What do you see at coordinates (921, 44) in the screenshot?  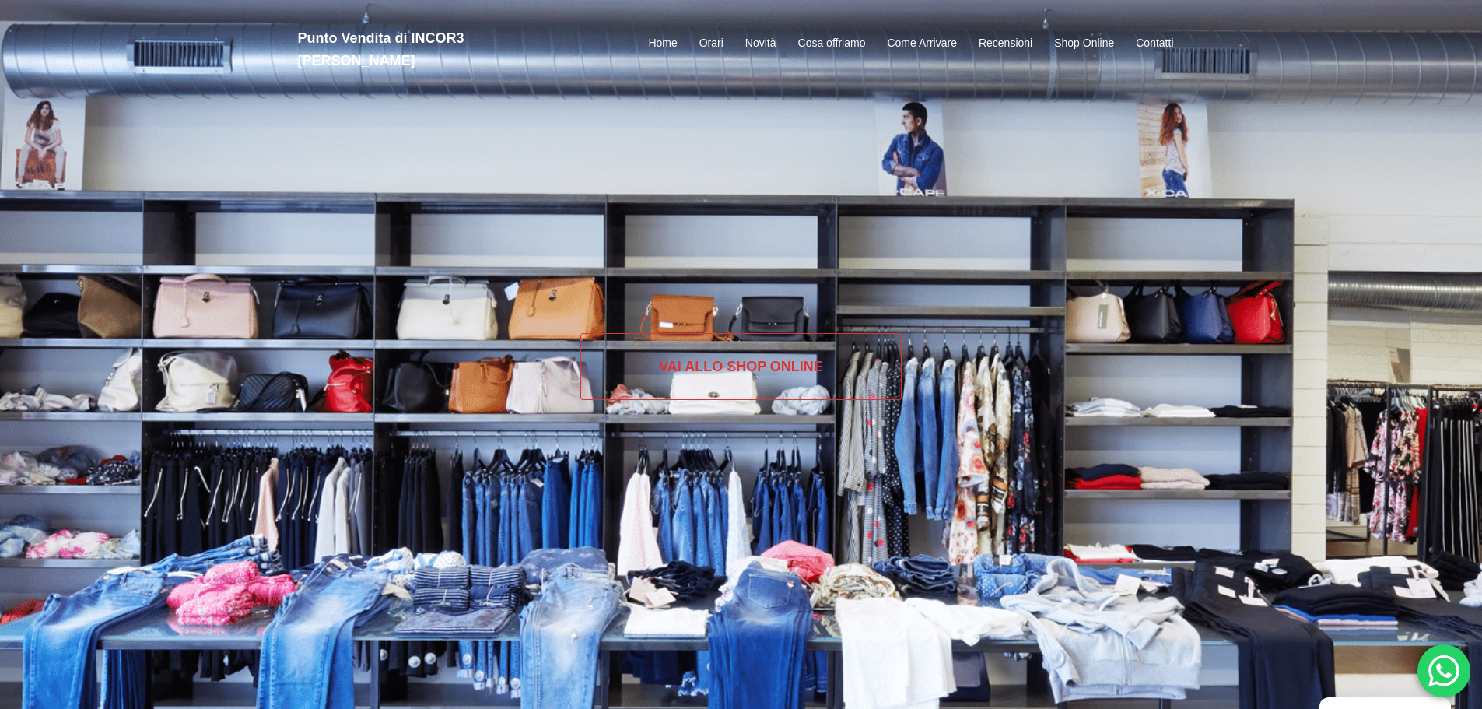 I see `a: Come Arrivare` at bounding box center [921, 44].